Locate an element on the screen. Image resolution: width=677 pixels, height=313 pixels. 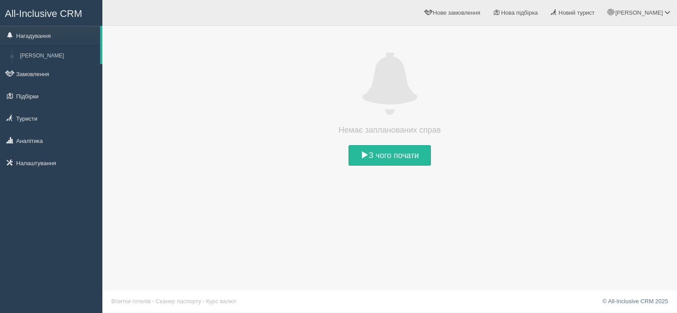
span: Новий турист is located at coordinates (576, 12).